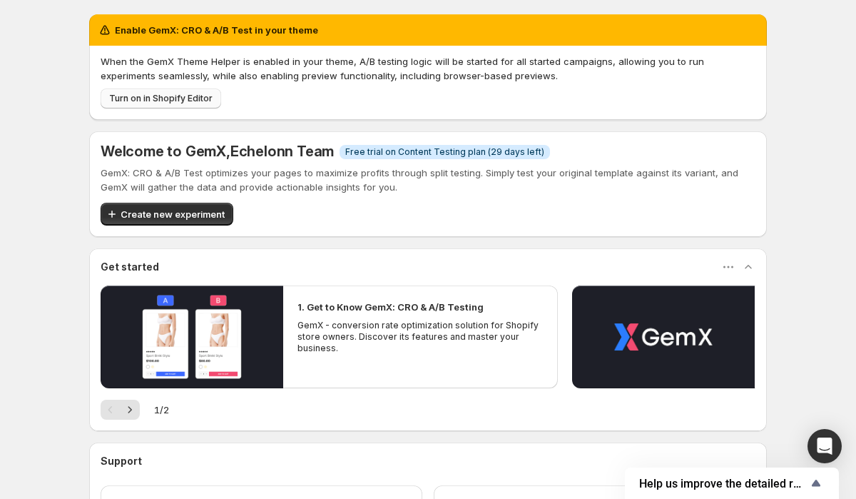  I want to click on h2: Enable GemX: CRO & A/B Test in your theme, so click(216, 30).